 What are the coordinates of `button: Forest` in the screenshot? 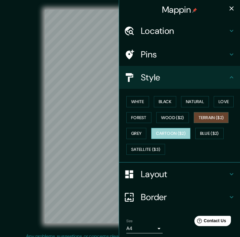 It's located at (139, 118).